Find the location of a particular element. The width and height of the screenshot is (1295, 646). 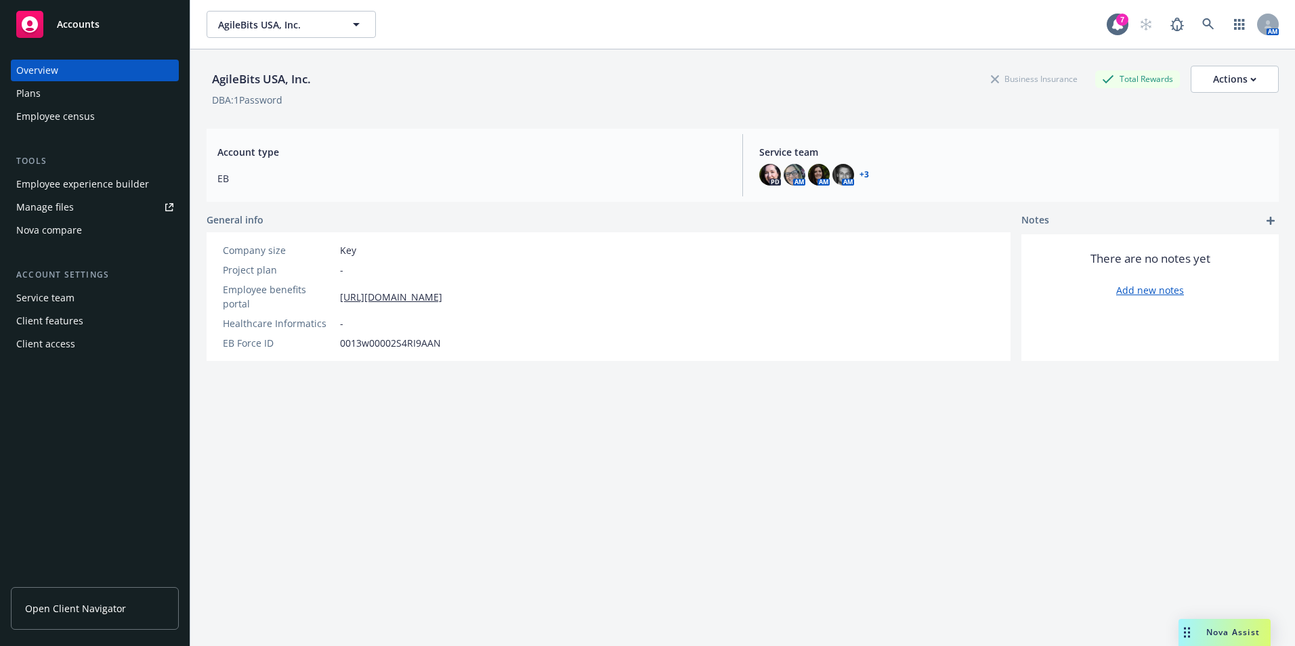

div: Account settings is located at coordinates (95, 275).